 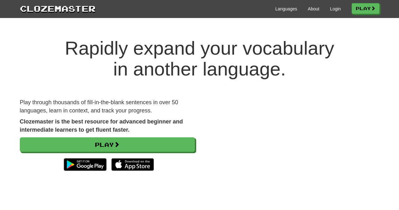 I want to click on a: Languages, so click(x=286, y=9).